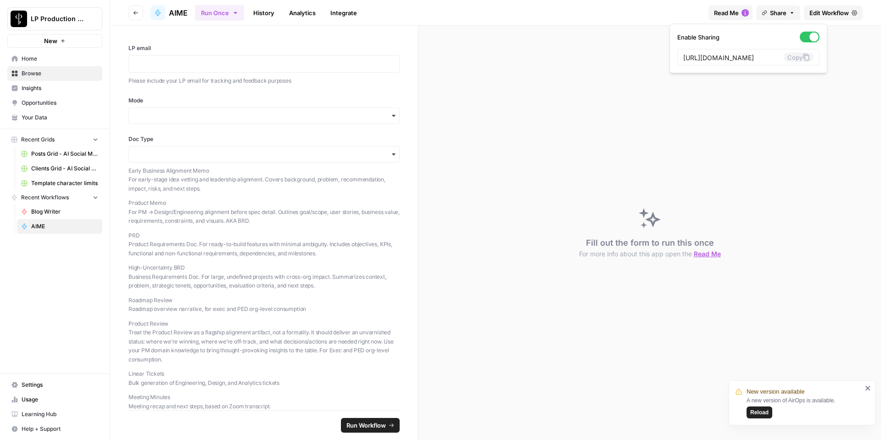 Image resolution: width=881 pixels, height=440 pixels. Describe the element at coordinates (65, 183) in the screenshot. I see `span: Template character limits` at that location.